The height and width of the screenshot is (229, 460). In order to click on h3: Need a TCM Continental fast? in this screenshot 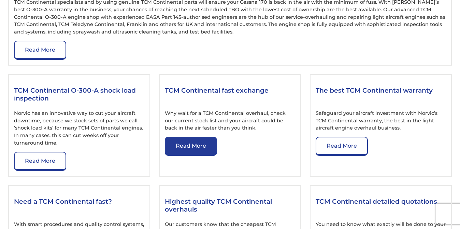, I will do `click(79, 206)`.